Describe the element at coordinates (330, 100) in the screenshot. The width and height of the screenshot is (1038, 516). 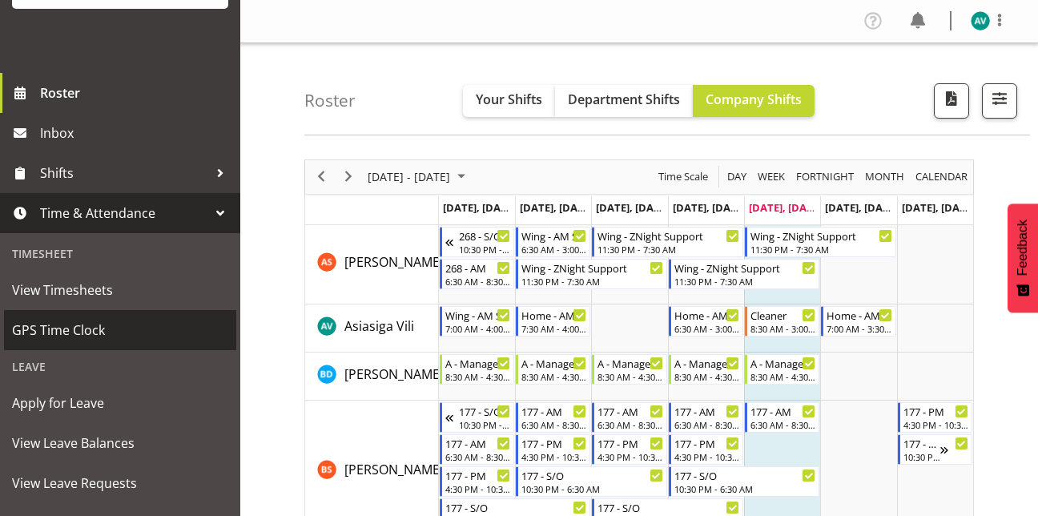
I see `h4: Roster` at that location.